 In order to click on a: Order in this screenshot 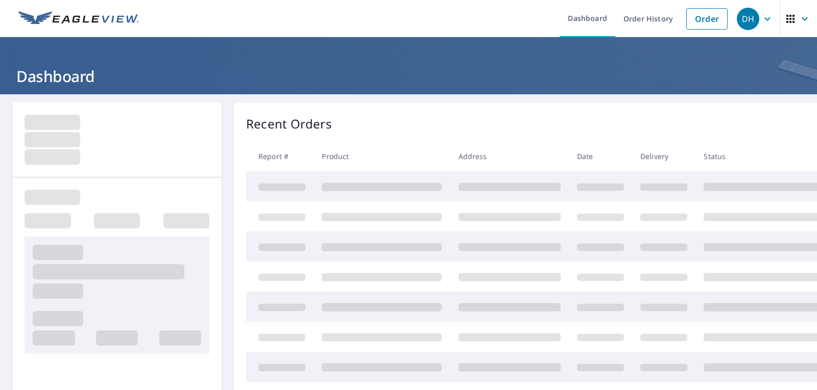, I will do `click(706, 19)`.